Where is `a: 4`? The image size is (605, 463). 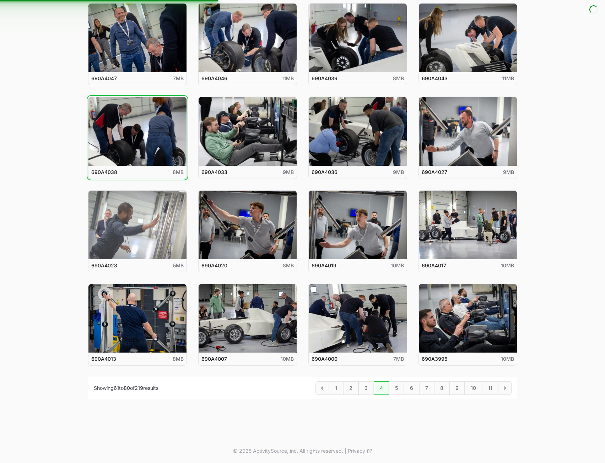
a: 4 is located at coordinates (381, 388).